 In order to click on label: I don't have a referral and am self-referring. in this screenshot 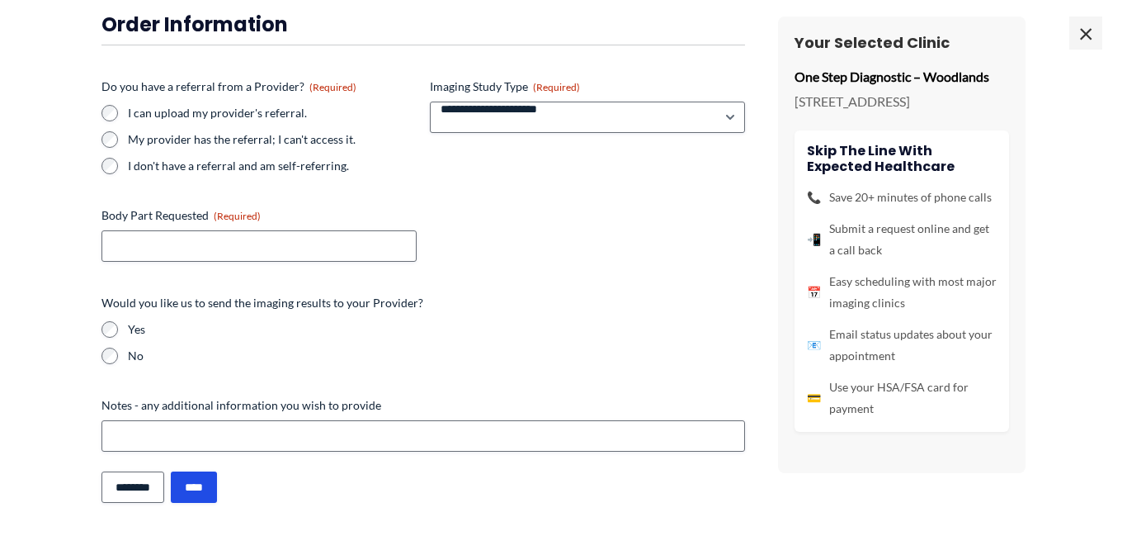, I will do `click(272, 166)`.